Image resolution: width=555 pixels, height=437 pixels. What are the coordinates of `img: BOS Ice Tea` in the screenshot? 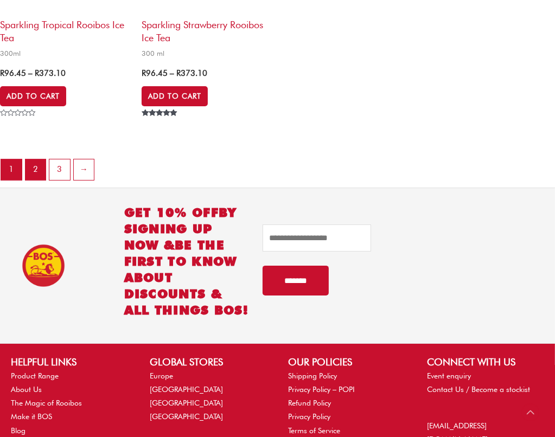 It's located at (43, 266).